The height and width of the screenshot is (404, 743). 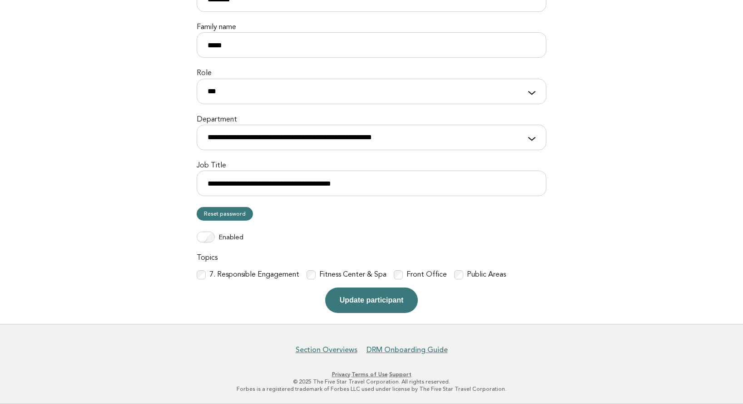 I want to click on label: Department, so click(x=372, y=120).